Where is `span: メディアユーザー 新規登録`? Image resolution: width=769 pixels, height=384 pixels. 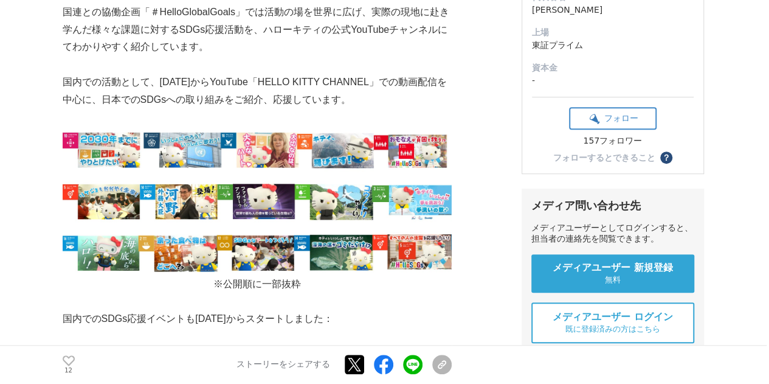 span: メディアユーザー 新規登録 is located at coordinates (613, 267).